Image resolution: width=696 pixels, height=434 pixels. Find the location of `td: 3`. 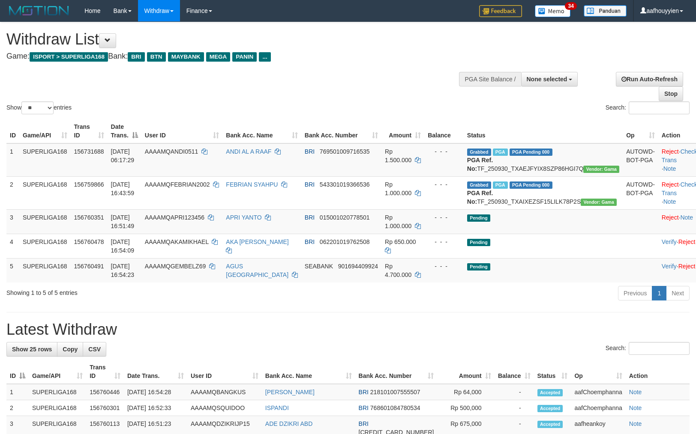

td: 3 is located at coordinates (13, 221).